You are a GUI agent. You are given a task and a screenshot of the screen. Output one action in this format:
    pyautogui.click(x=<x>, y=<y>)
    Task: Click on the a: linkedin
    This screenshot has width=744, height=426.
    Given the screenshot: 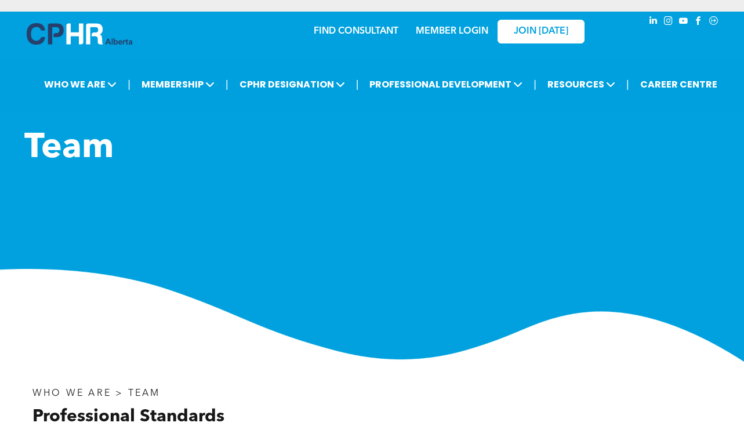 What is the action you would take?
    pyautogui.click(x=654, y=22)
    